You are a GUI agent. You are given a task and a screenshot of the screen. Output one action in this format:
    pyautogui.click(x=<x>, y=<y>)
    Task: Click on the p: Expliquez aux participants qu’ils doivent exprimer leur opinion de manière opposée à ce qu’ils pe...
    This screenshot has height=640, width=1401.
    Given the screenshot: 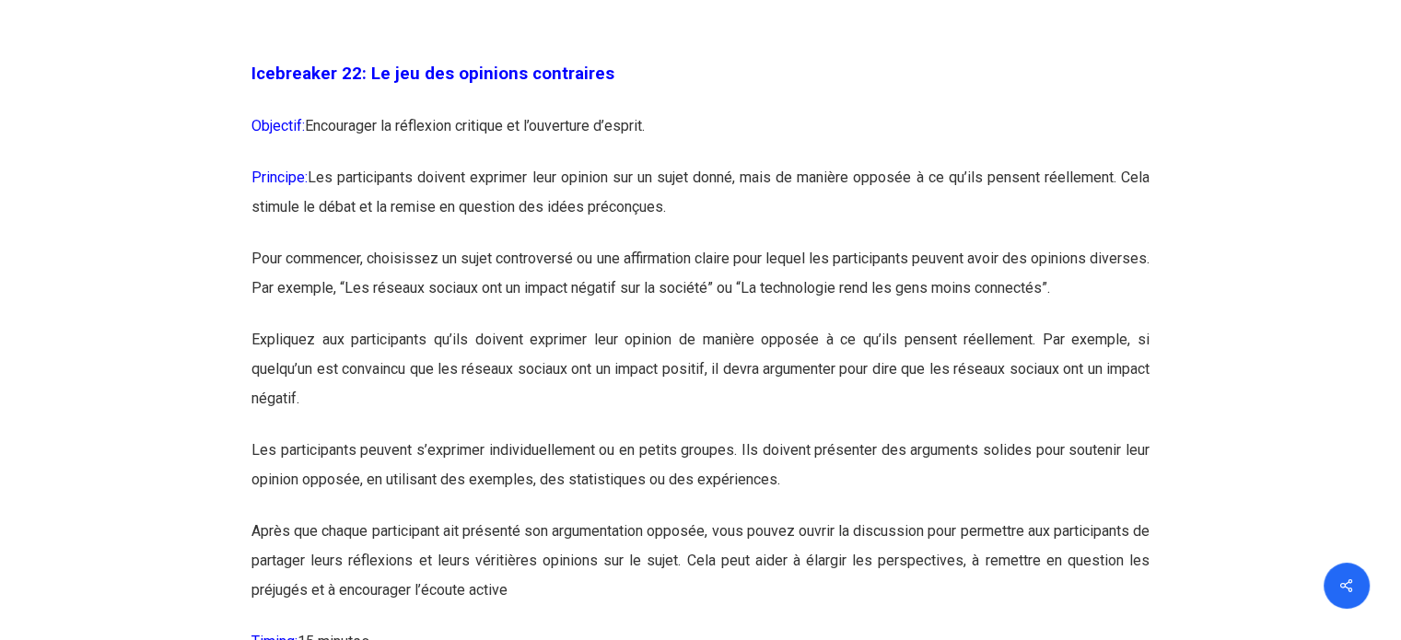 What is the action you would take?
    pyautogui.click(x=700, y=380)
    